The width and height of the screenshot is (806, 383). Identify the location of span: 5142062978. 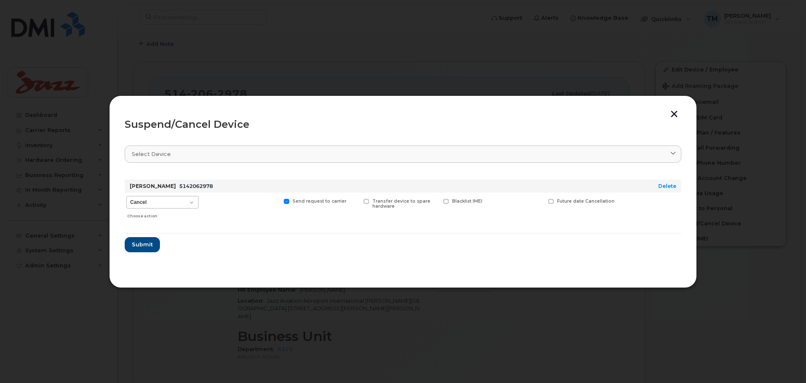
(196, 186).